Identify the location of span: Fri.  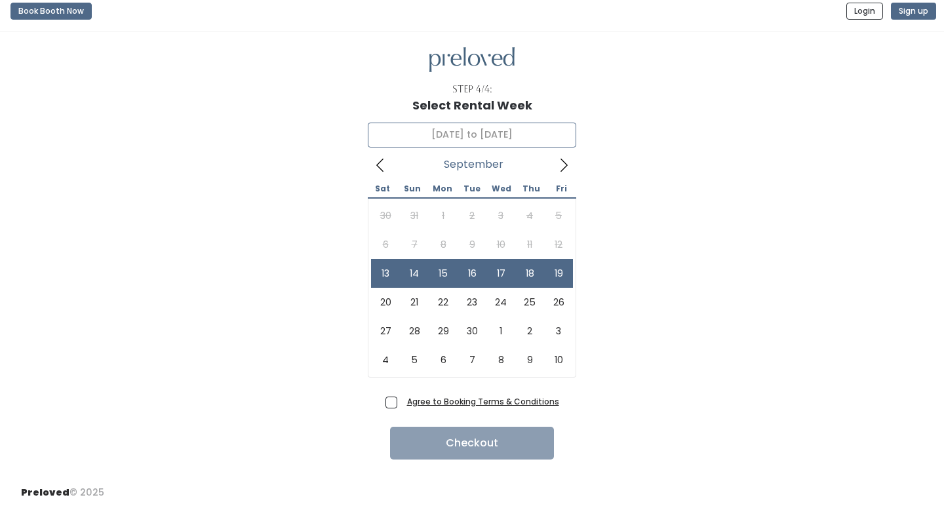
(561, 189).